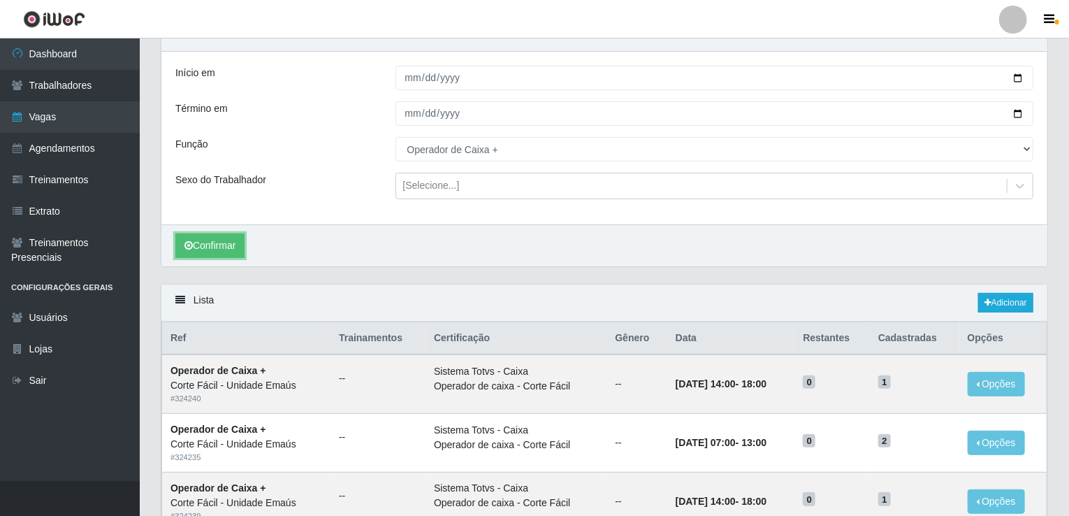 The width and height of the screenshot is (1069, 516). I want to click on th: Ref, so click(247, 338).